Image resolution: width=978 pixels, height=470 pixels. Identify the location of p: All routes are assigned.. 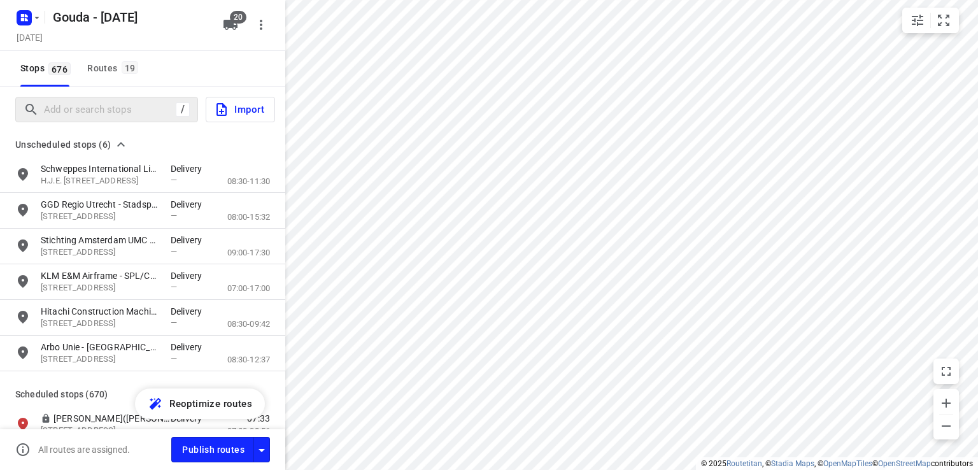
(84, 449).